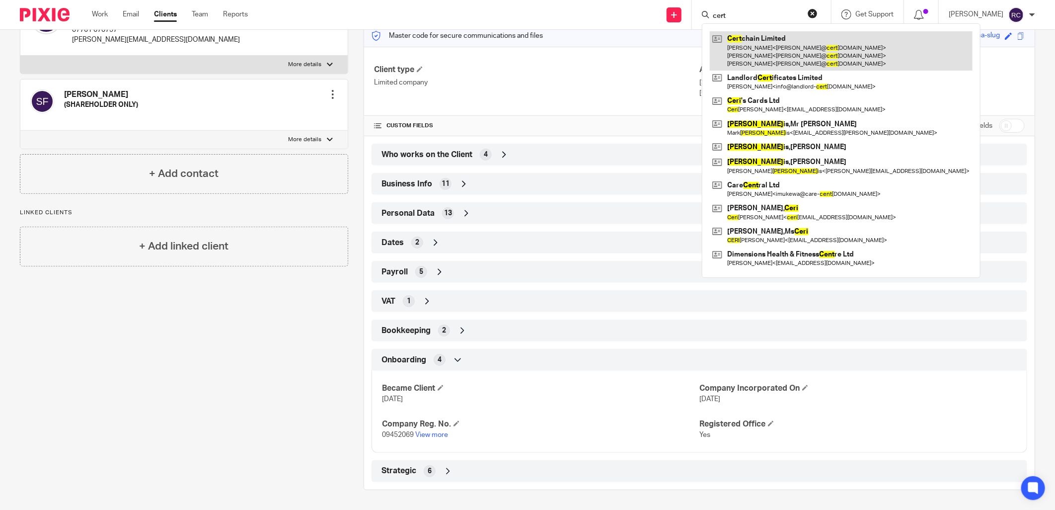 This screenshot has width=1055, height=510. I want to click on span: 1, so click(409, 301).